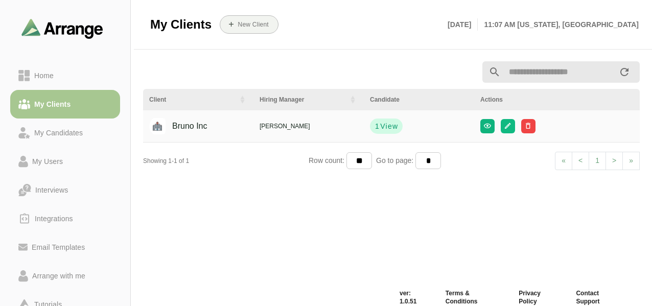 The height and width of the screenshot is (306, 652). Describe the element at coordinates (181, 25) in the screenshot. I see `span: My Clients` at that location.